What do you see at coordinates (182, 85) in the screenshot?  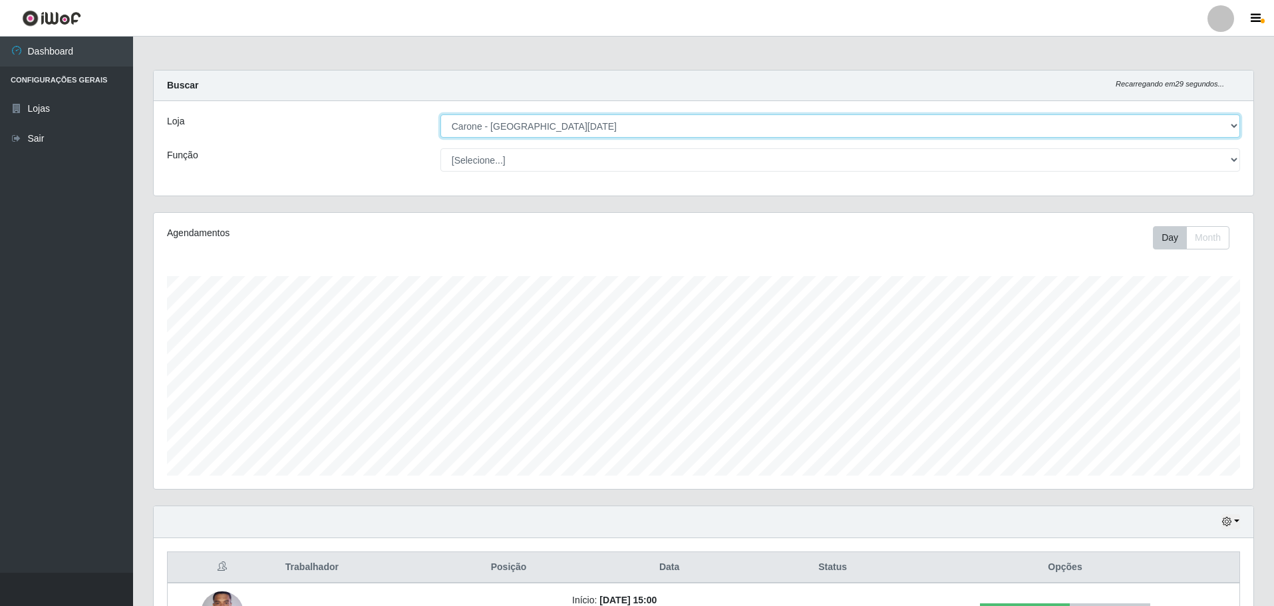 I see `strong: Buscar` at bounding box center [182, 85].